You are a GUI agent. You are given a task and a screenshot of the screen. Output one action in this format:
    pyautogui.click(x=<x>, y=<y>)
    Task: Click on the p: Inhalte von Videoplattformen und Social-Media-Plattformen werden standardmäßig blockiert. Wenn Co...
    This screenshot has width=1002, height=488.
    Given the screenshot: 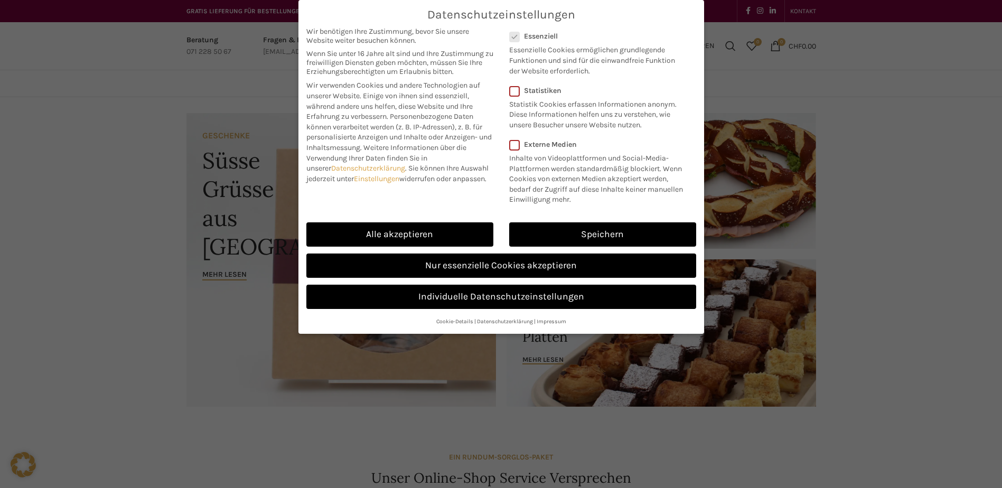 What is the action you would take?
    pyautogui.click(x=599, y=177)
    